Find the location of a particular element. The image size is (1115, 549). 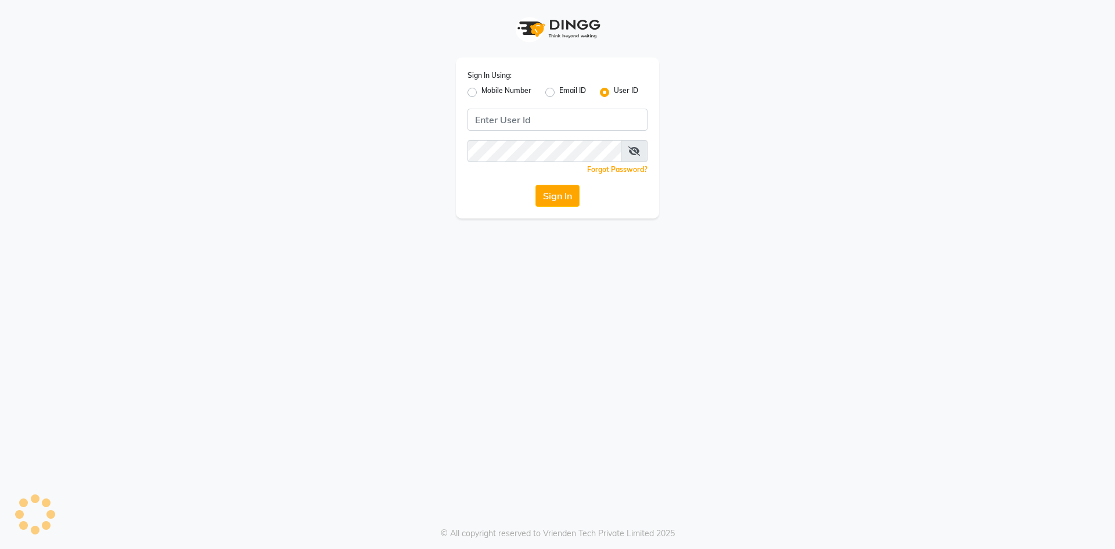

a: Forgot Password? is located at coordinates (617, 169).